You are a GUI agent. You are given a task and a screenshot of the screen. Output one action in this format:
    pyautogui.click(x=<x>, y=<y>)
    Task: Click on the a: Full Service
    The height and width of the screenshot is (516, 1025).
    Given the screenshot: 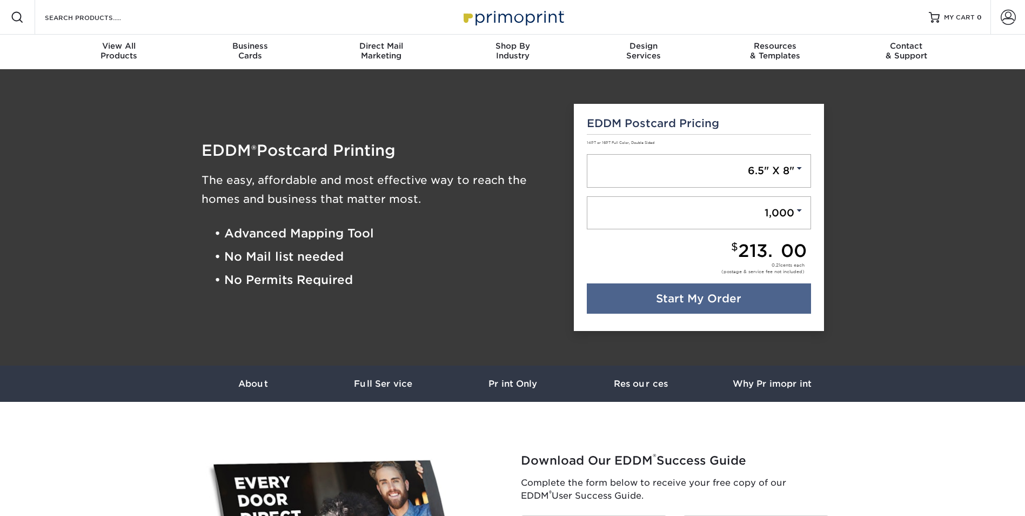 What is the action you would take?
    pyautogui.click(x=383, y=383)
    